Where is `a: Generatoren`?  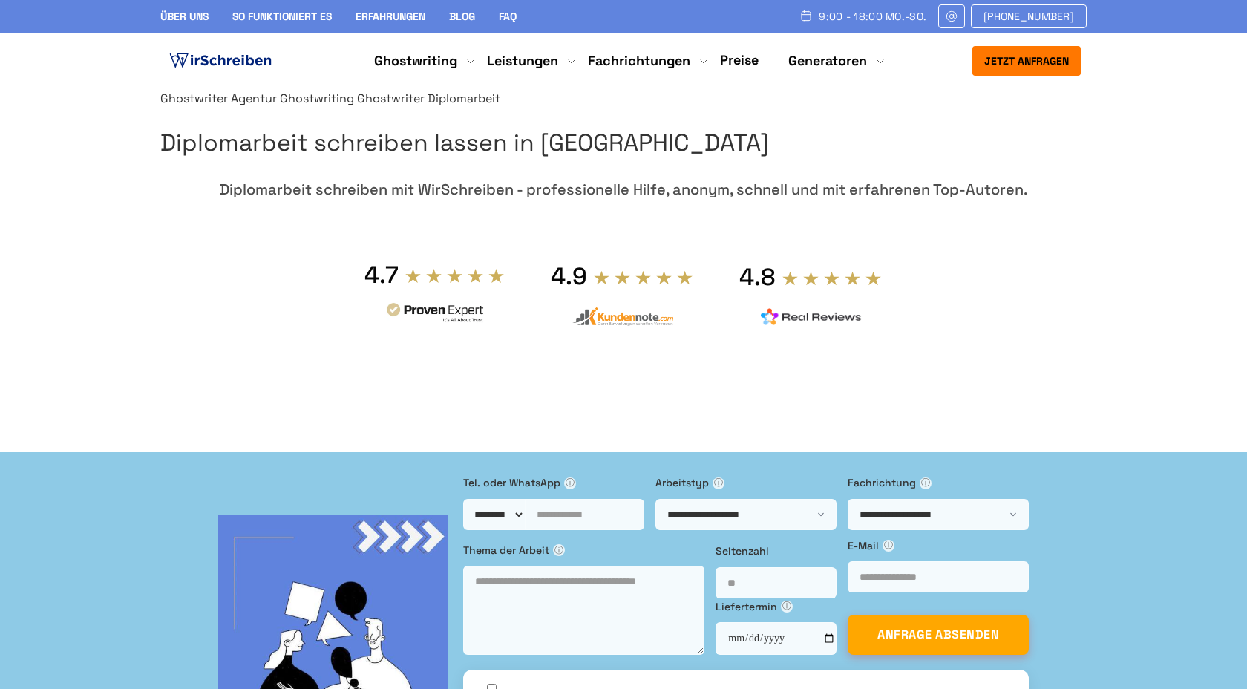
a: Generatoren is located at coordinates (828, 61).